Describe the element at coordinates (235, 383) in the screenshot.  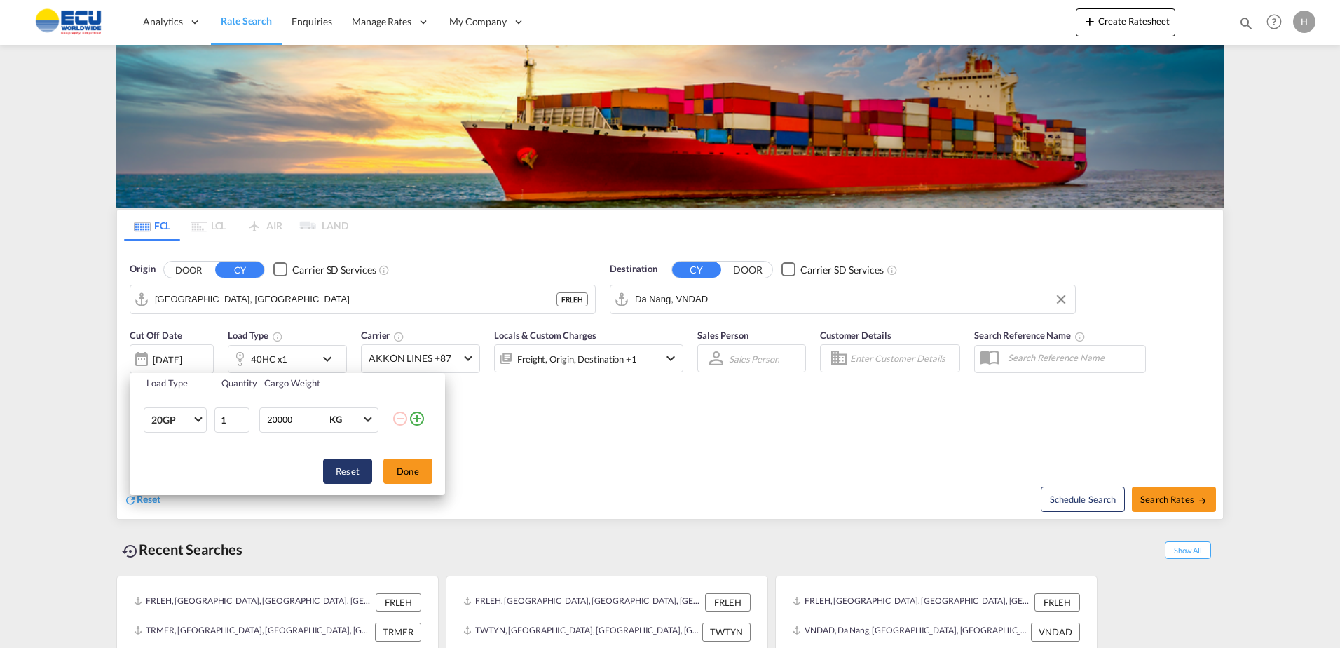
I see `th: Quantity` at that location.